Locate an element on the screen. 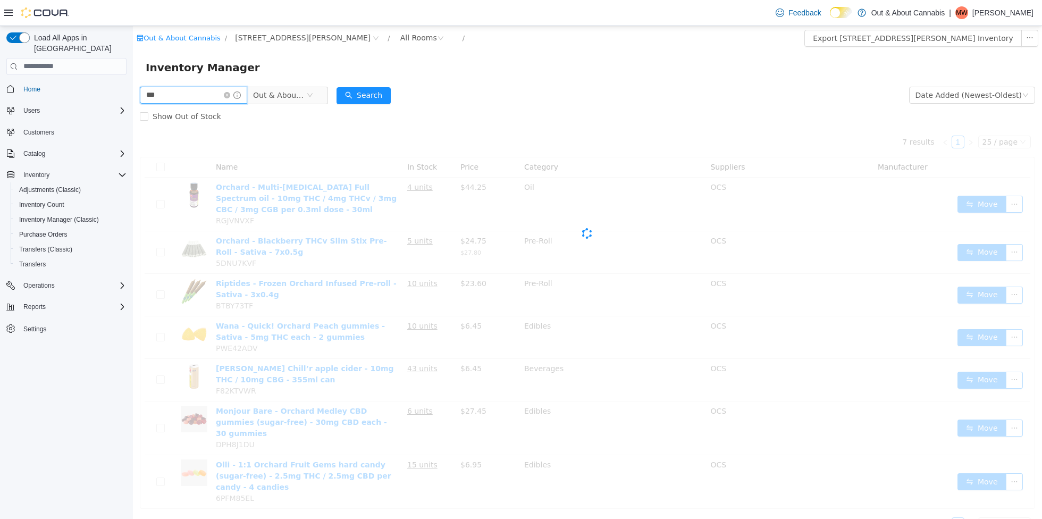  i: icon: info-circle is located at coordinates (104, 69).